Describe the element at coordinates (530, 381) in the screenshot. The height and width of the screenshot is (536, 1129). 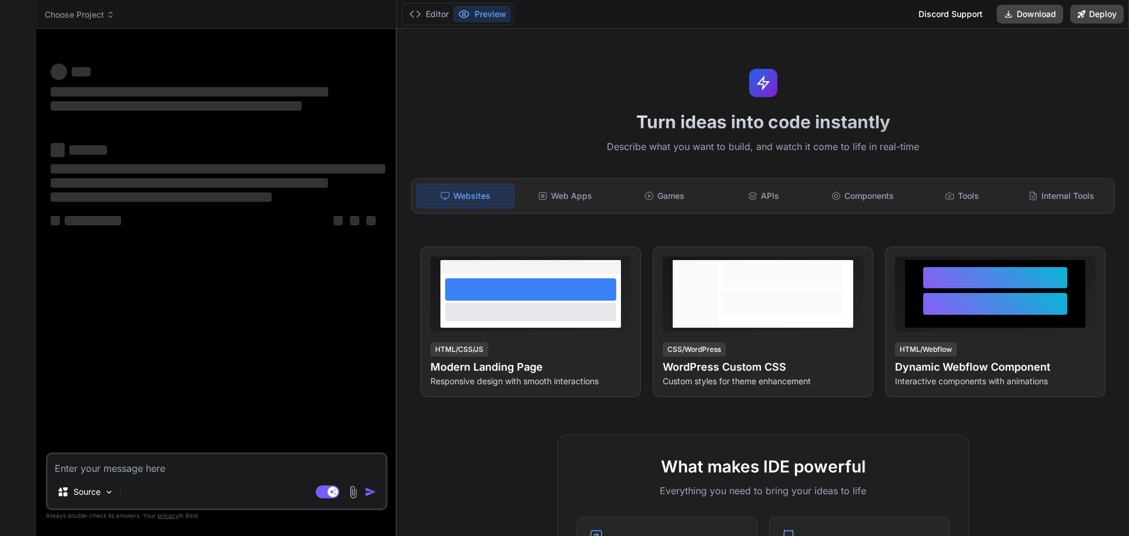
I see `p: Responsive design with smooth interactions` at that location.